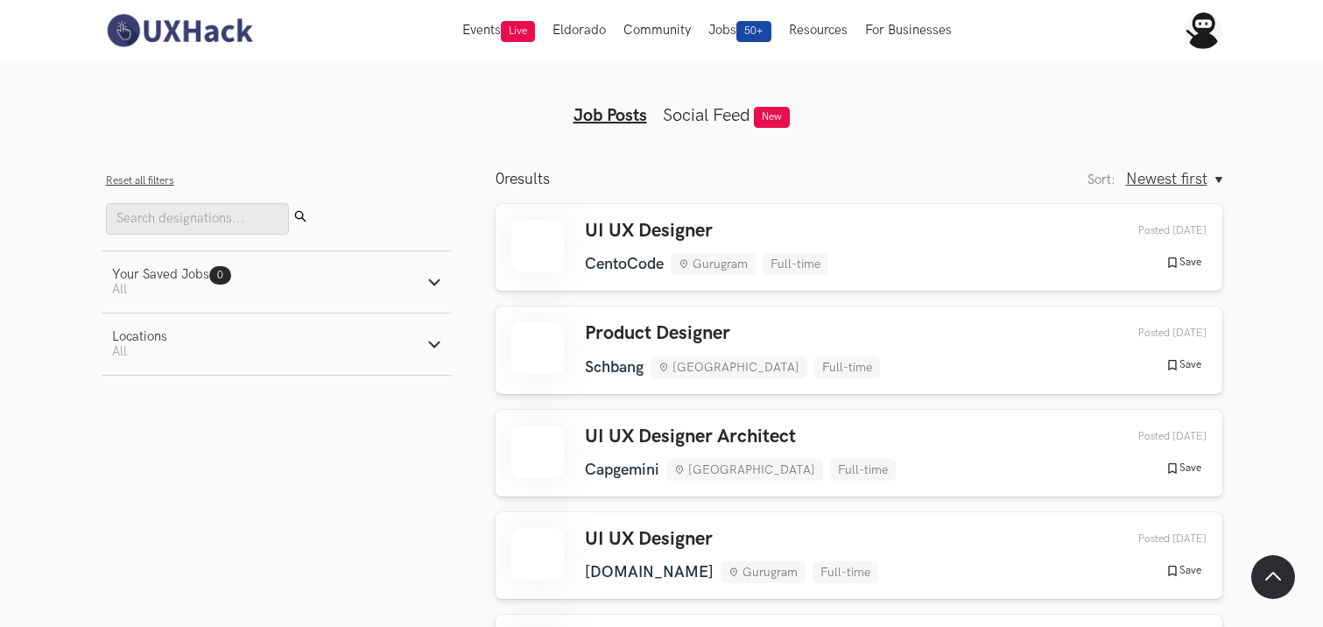 This screenshot has height=627, width=1323. Describe the element at coordinates (771, 117) in the screenshot. I see `span: New` at that location.